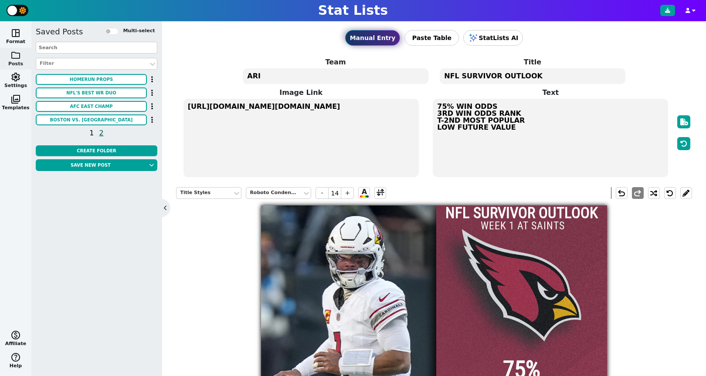  What do you see at coordinates (523, 226) in the screenshot?
I see `input: Add text` at bounding box center [523, 226].